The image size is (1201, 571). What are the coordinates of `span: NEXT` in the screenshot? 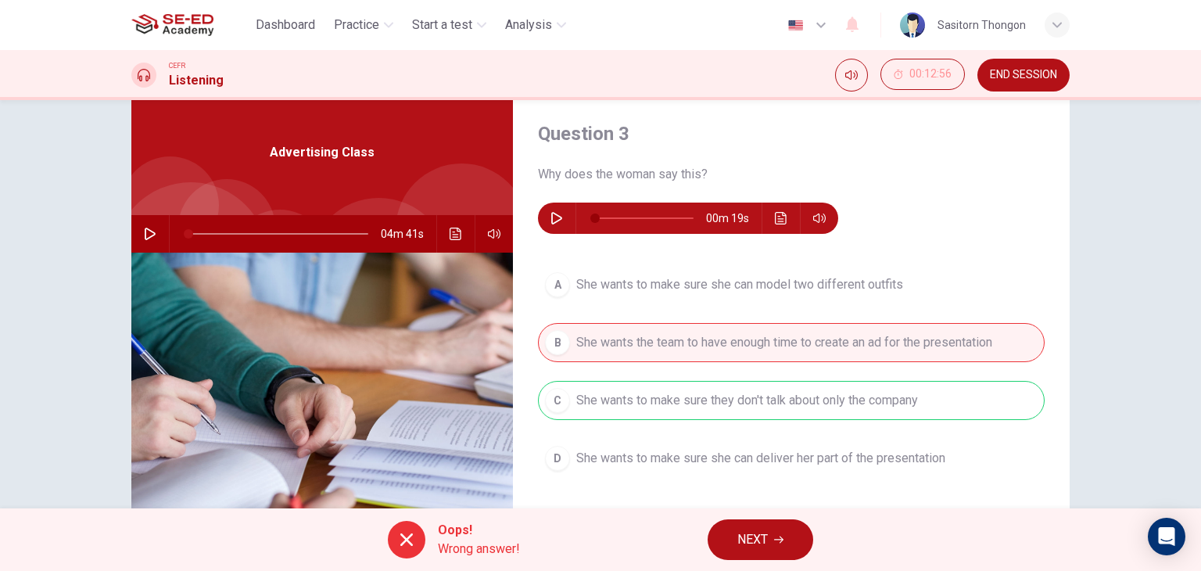 It's located at (752, 539).